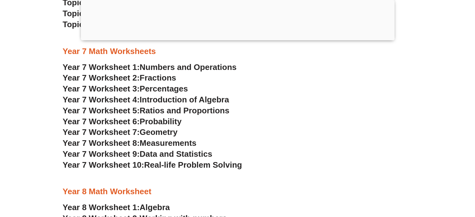  I want to click on span: Year 7 Worksheet 5:, so click(101, 111).